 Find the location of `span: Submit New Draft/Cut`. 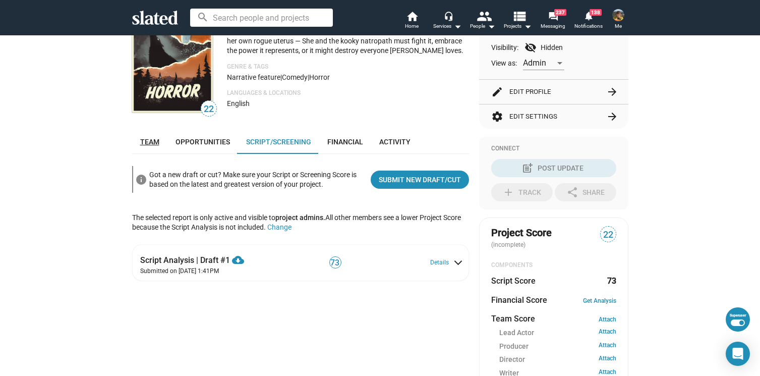

span: Submit New Draft/Cut is located at coordinates (420, 180).